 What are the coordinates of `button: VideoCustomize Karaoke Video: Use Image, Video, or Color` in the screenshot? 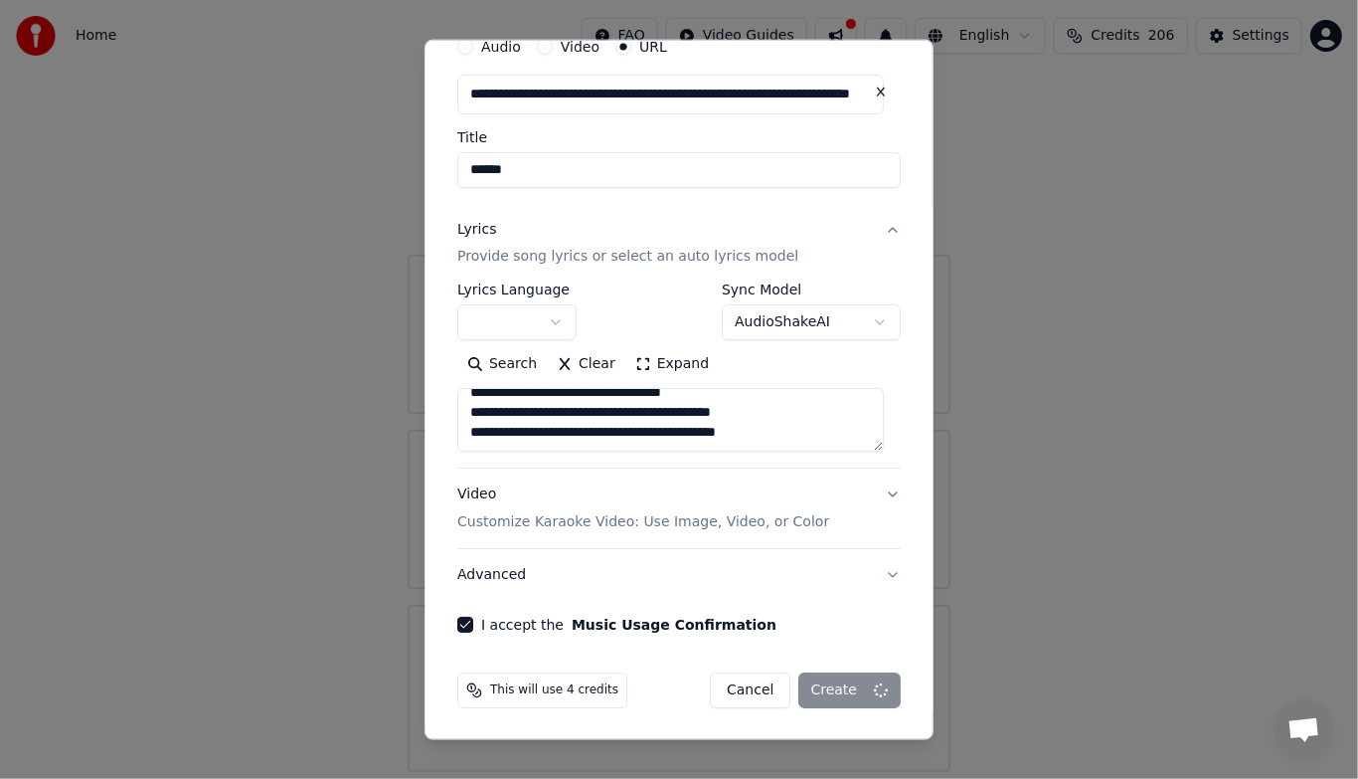 It's located at (679, 508).